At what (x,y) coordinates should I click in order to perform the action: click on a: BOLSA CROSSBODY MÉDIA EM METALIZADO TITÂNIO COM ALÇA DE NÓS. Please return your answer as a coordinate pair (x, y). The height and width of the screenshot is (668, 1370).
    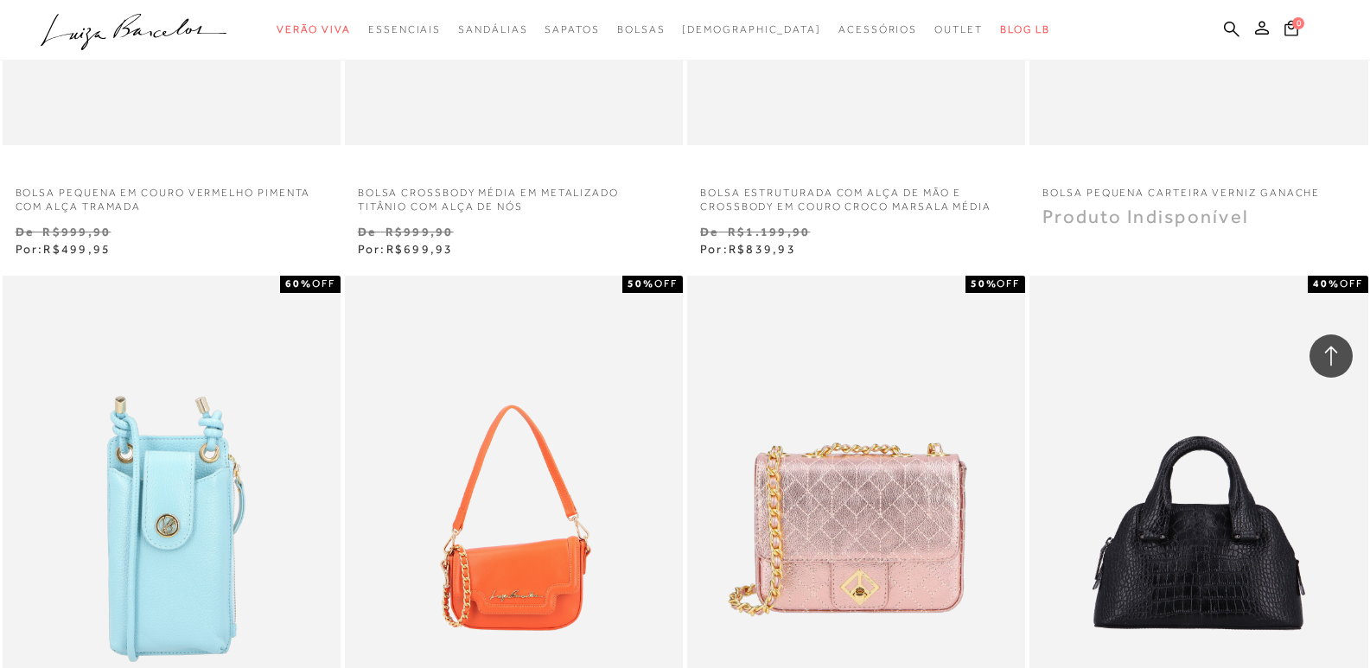
    Looking at the image, I should click on (513, 195).